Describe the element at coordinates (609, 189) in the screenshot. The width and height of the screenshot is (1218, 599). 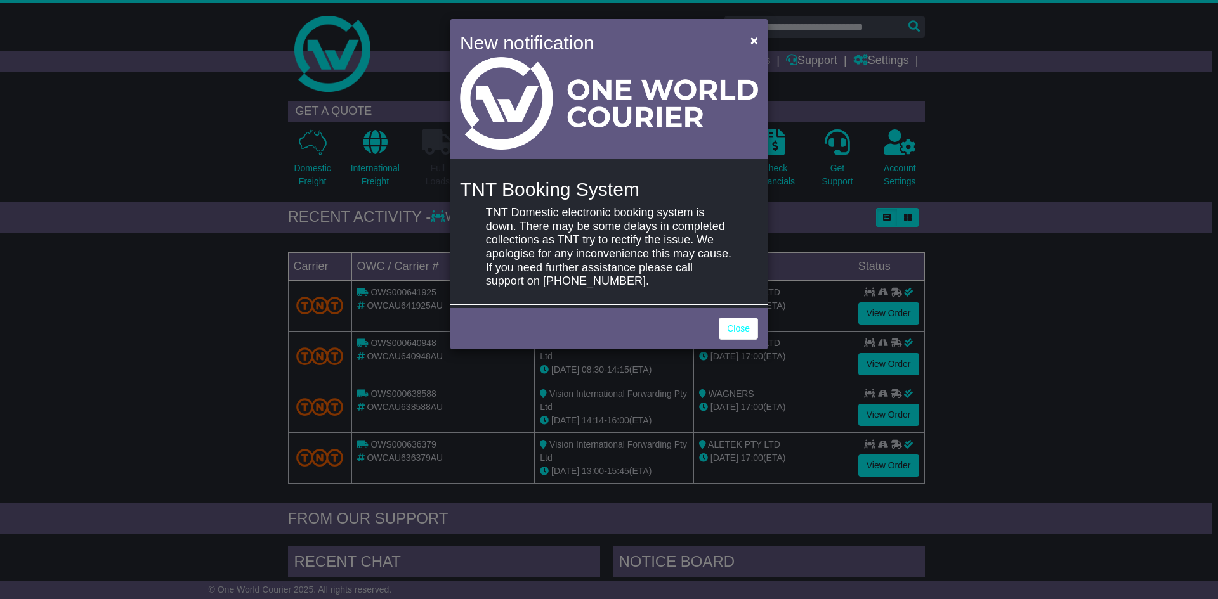
I see `h4: TNT Booking System` at that location.